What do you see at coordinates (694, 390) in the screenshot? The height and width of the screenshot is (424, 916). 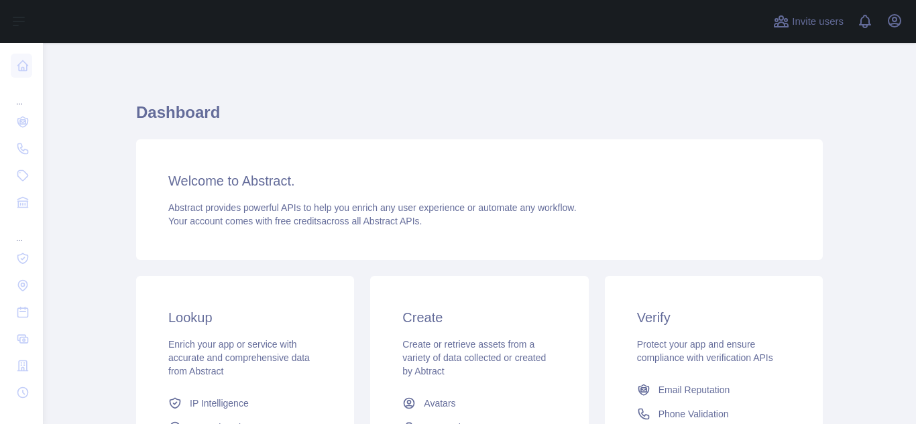 I see `span: Email Reputation` at bounding box center [694, 390].